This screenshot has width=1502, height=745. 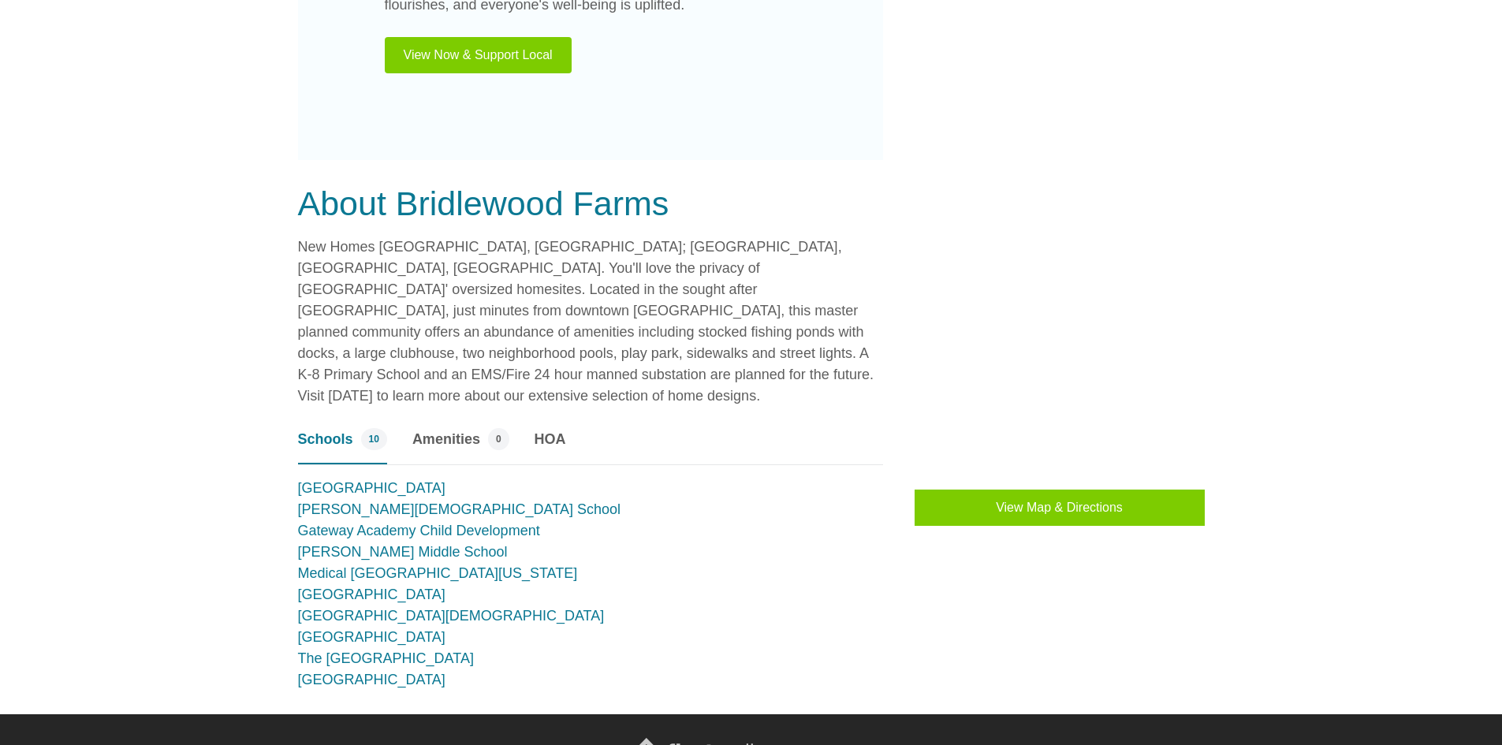 What do you see at coordinates (460, 446) in the screenshot?
I see `a: Amenities 0` at bounding box center [460, 446].